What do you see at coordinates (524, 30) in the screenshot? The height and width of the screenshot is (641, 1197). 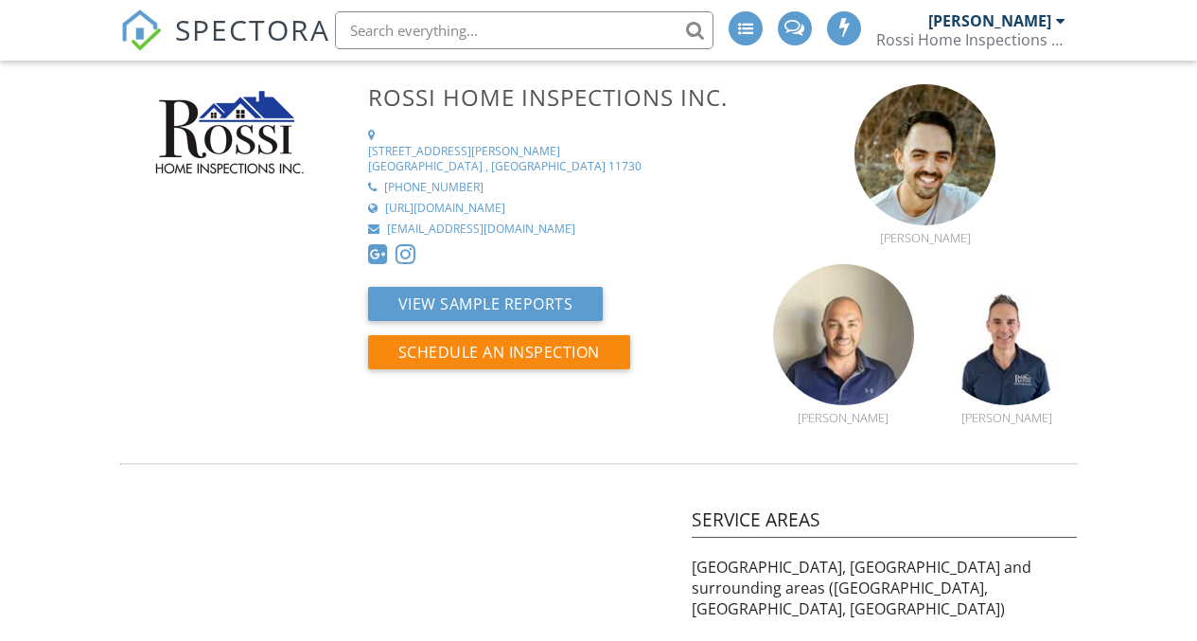 I see `input: Search everything...` at bounding box center [524, 30].